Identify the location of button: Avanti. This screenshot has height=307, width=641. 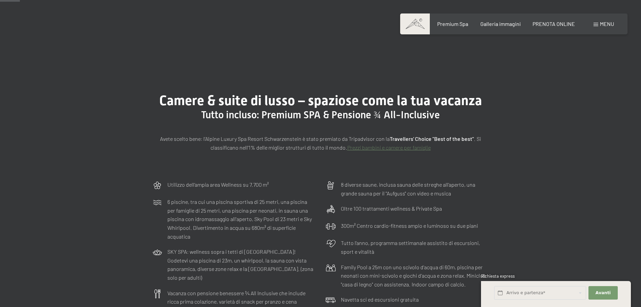
(603, 293).